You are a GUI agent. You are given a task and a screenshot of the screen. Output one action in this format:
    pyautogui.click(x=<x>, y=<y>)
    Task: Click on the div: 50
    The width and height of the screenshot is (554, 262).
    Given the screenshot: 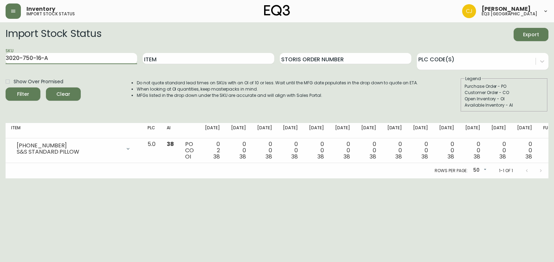 What is the action you would take?
    pyautogui.click(x=479, y=170)
    